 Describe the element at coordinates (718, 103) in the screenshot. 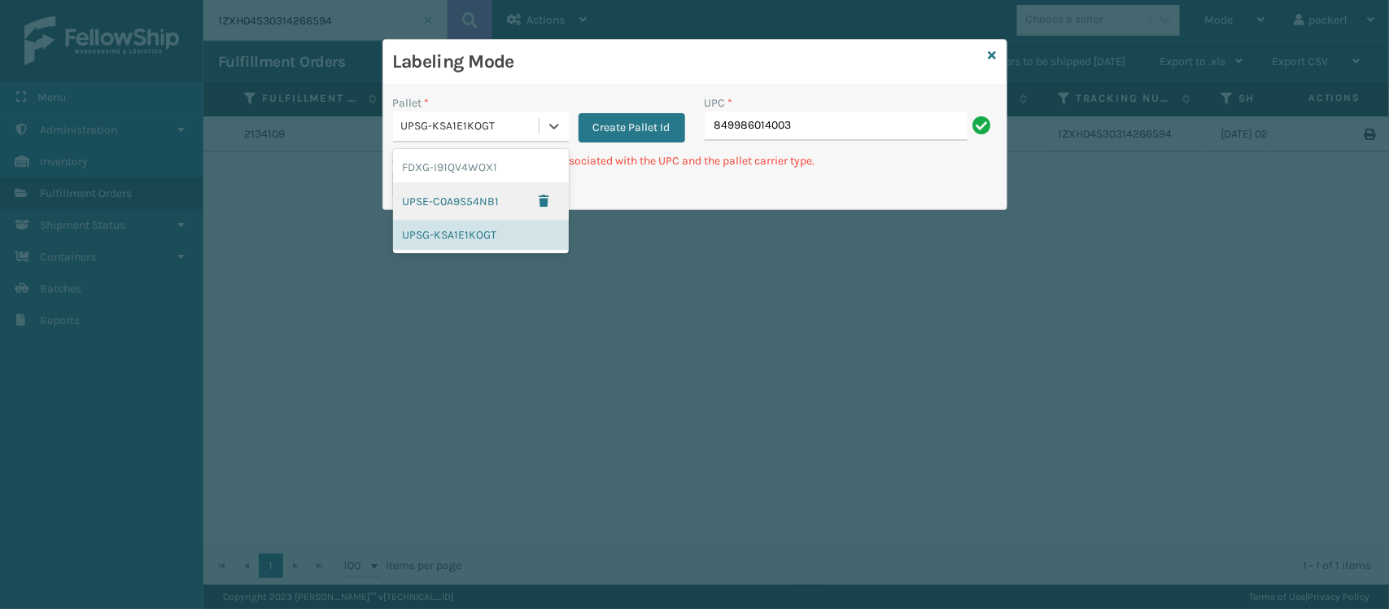

I see `label: UPC` at that location.